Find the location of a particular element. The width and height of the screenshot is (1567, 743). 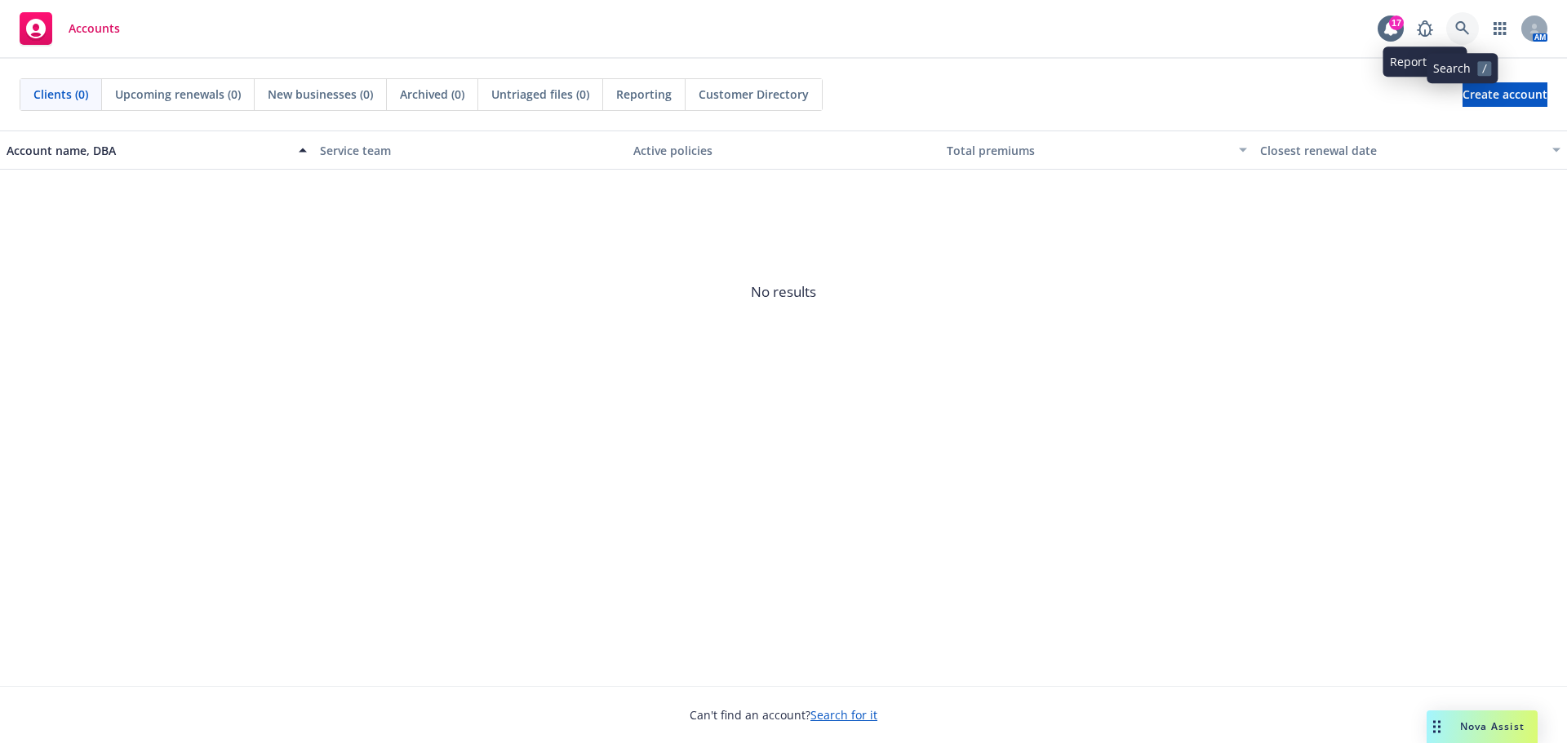

div: Service team is located at coordinates (470, 150).